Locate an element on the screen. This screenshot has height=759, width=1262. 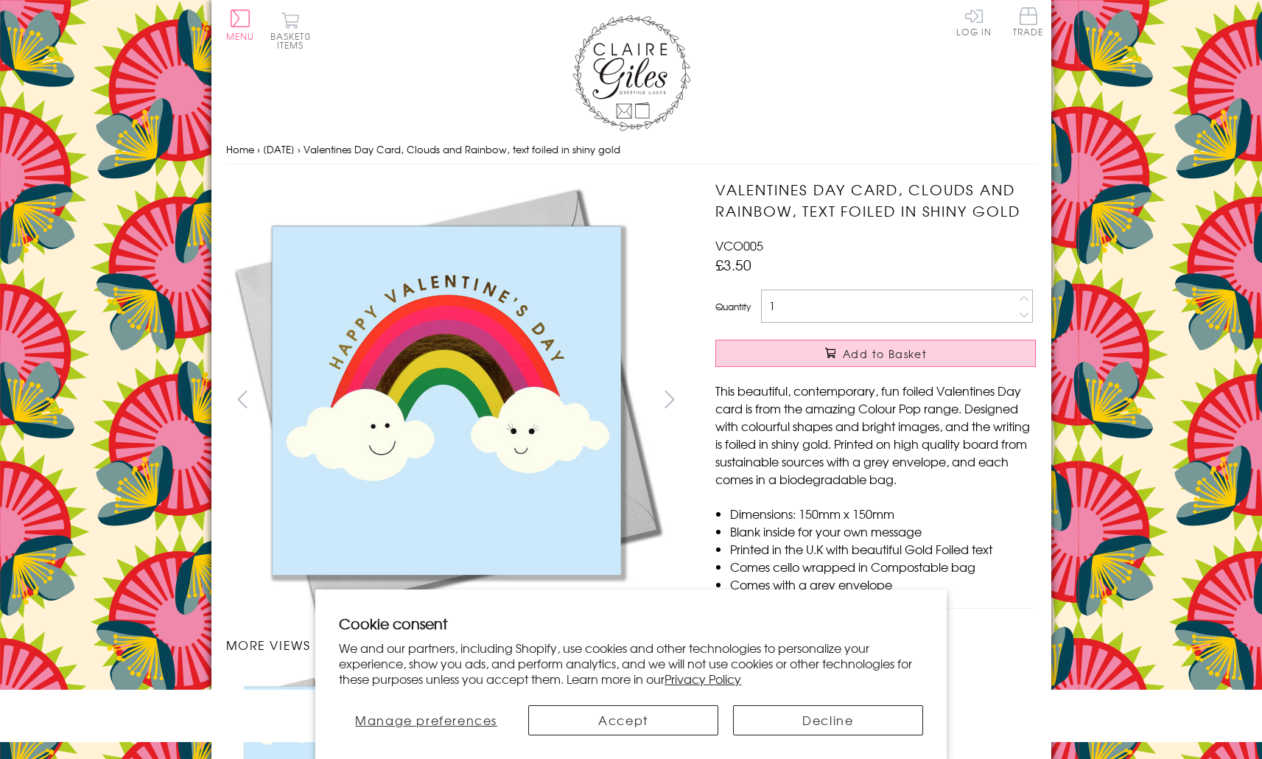
li: Blank inside for your own message is located at coordinates (883, 531).